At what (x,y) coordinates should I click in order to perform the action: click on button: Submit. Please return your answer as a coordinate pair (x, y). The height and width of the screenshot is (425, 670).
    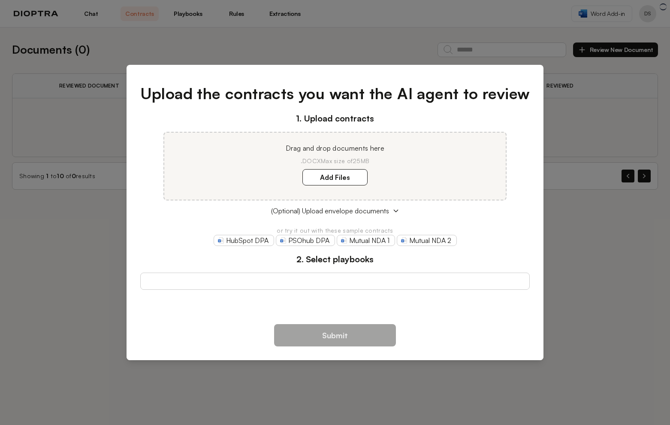
    Looking at the image, I should click on (335, 335).